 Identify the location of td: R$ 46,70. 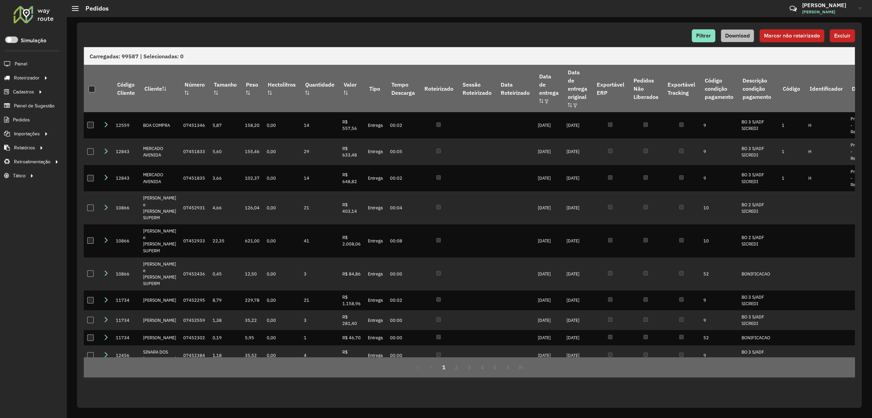
(352, 337).